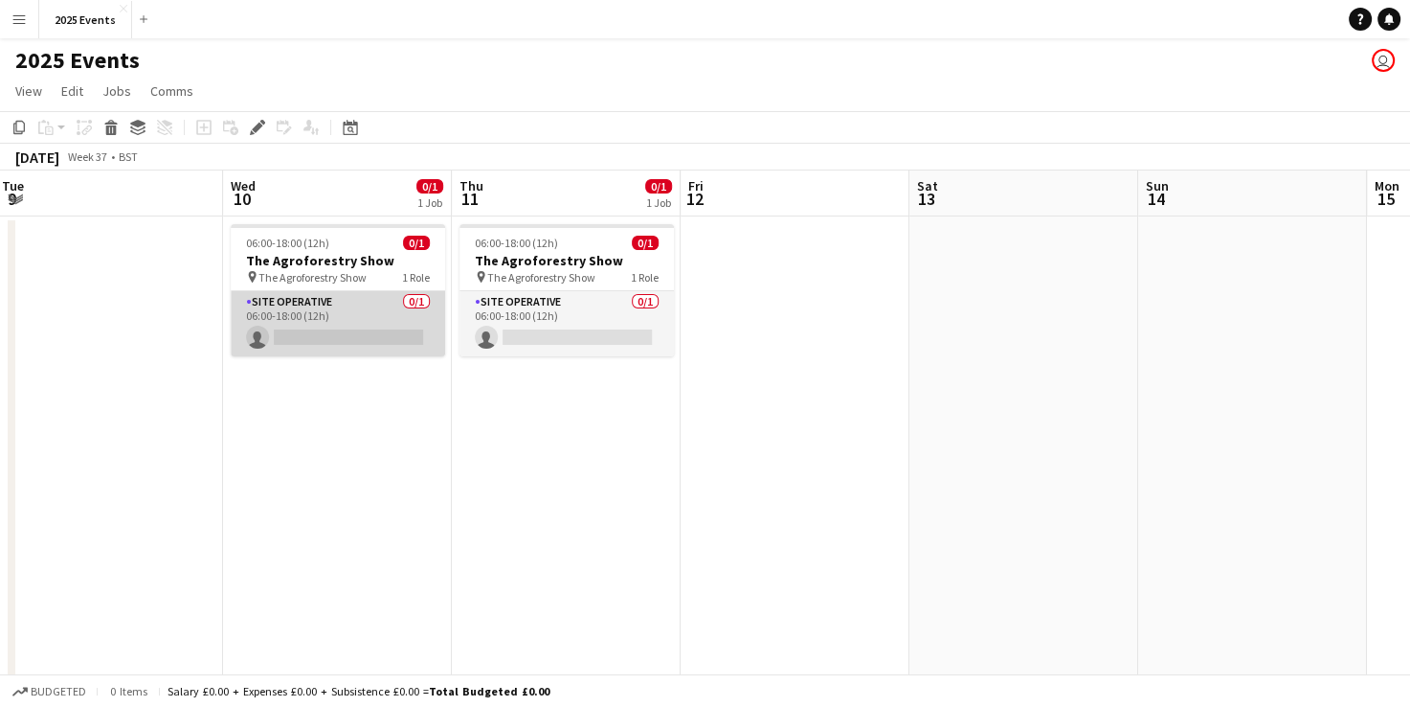 The width and height of the screenshot is (1410, 707). Describe the element at coordinates (128, 690) in the screenshot. I see `span: 0 items` at that location.